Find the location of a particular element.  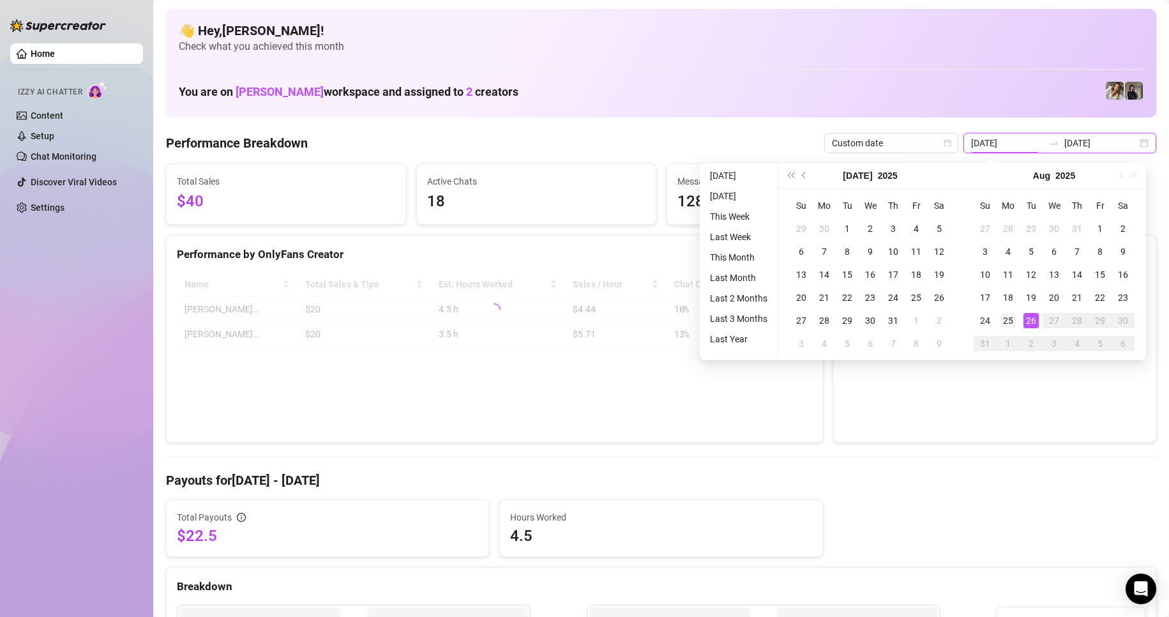

td: 2025-07-06 is located at coordinates (801, 252).